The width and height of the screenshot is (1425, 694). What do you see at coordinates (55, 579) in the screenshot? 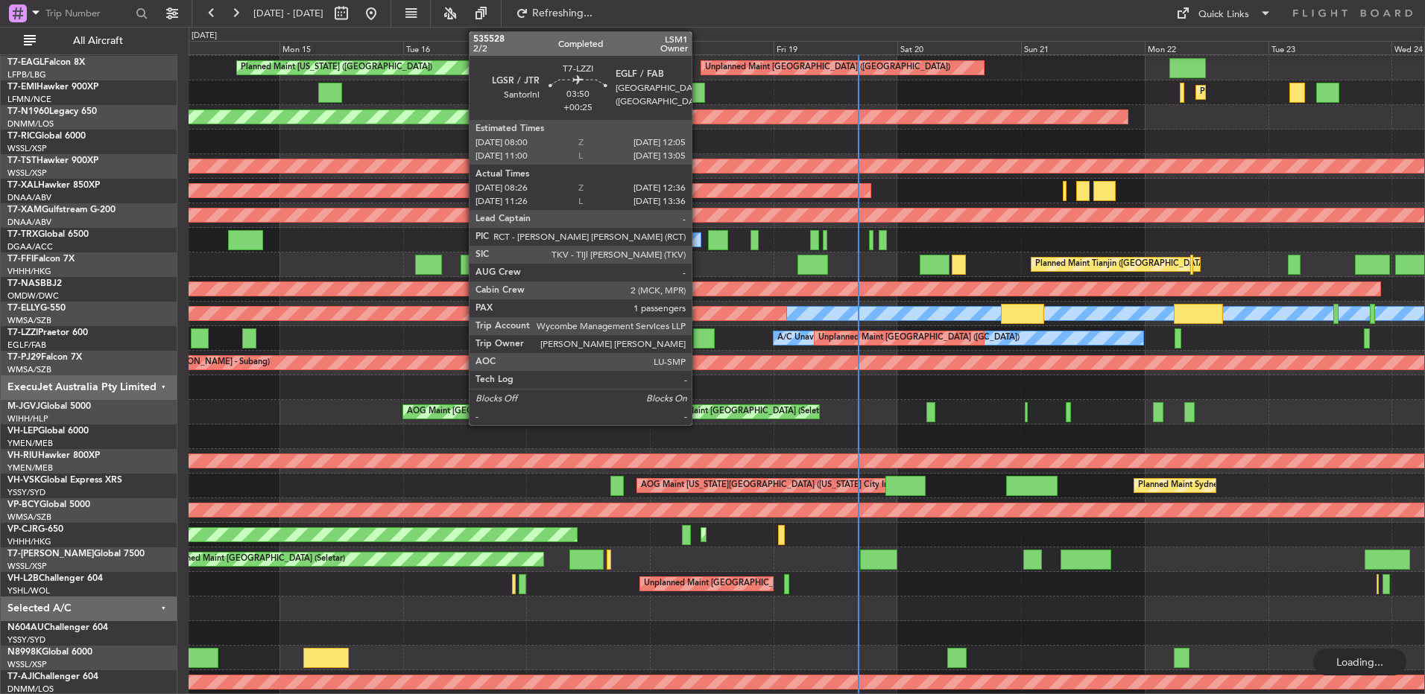
I see `a: VH-L2BChallenger 604` at bounding box center [55, 579].